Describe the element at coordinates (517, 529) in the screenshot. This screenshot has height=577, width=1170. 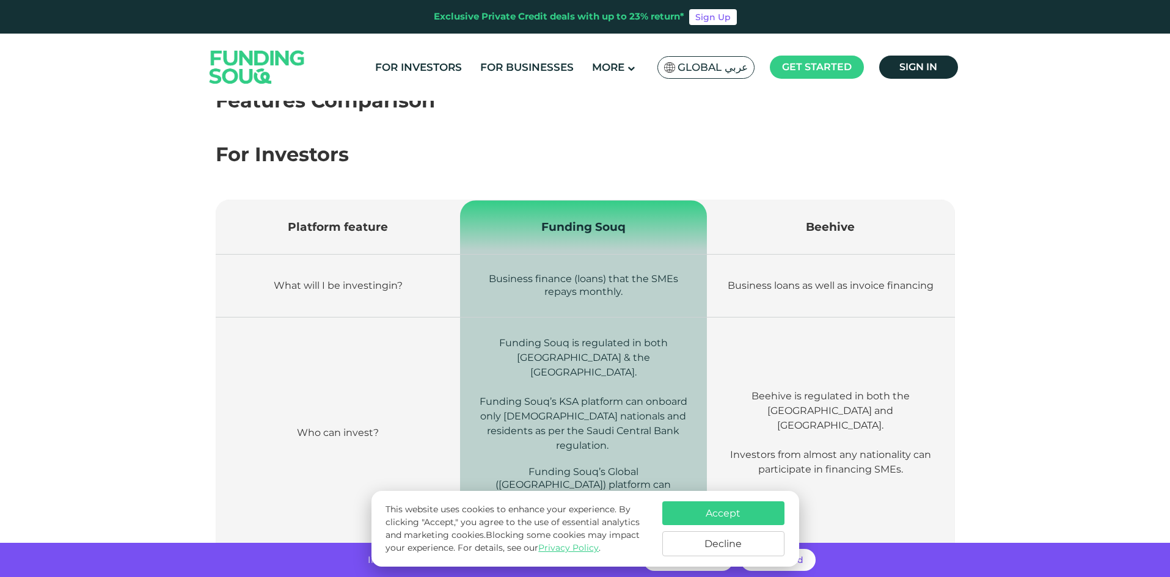
I see `p: This website uses cookies to enhance your experience. By clicking "Accept," you agree to the use ...` at that location.